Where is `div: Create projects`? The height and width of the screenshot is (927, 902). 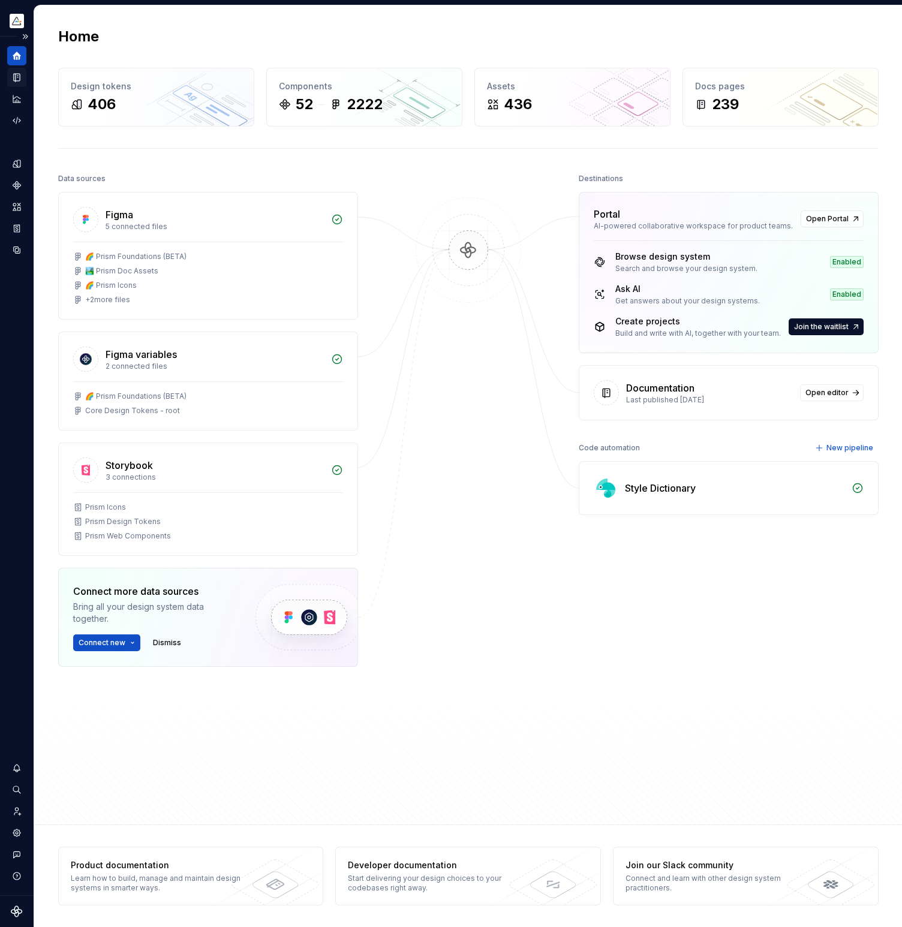
div: Create projects is located at coordinates (698, 321).